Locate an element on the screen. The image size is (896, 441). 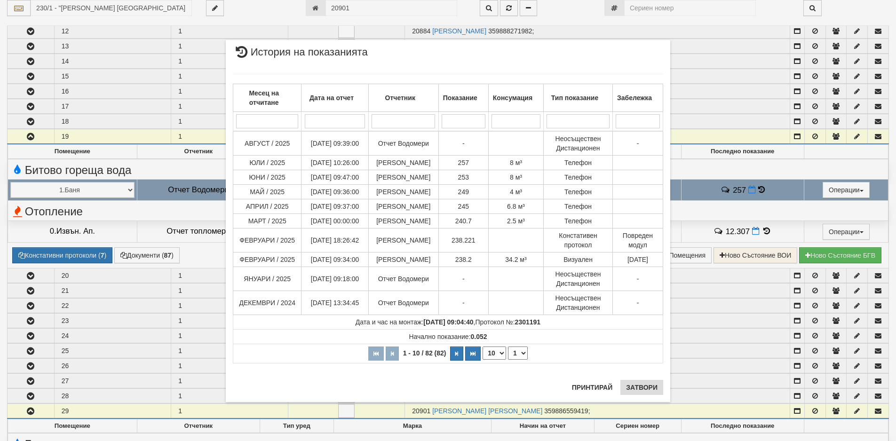
th: Консумация: No sort applied, activate to apply an ascending sort is located at coordinates (515, 97).